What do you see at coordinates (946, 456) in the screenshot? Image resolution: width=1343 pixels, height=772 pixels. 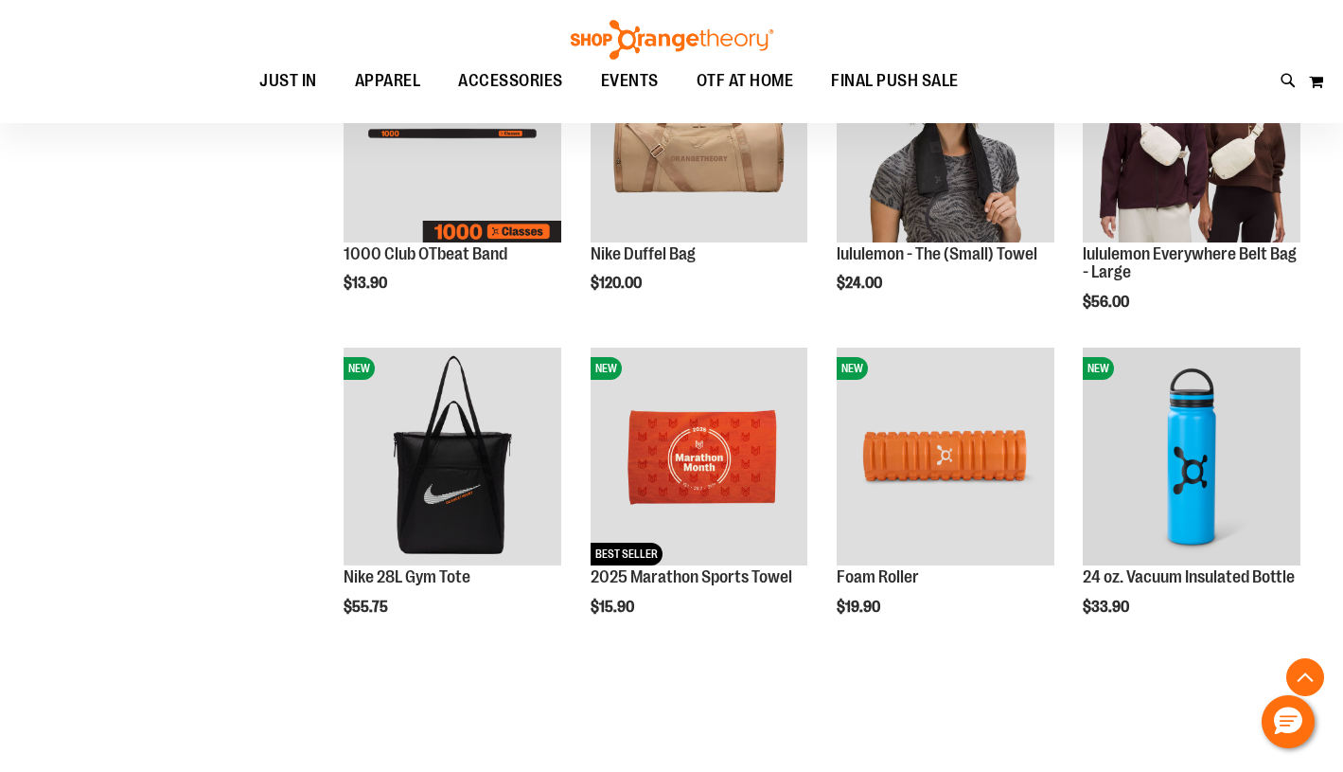 I see `img: Foam Roller` at bounding box center [946, 456].